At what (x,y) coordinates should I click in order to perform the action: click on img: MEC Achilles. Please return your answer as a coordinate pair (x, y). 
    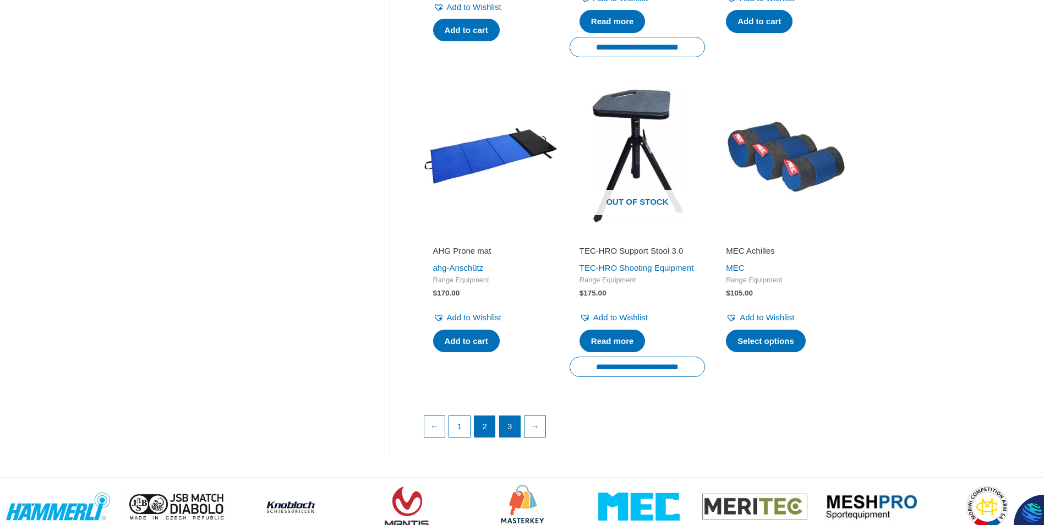
    Looking at the image, I should click on (784, 156).